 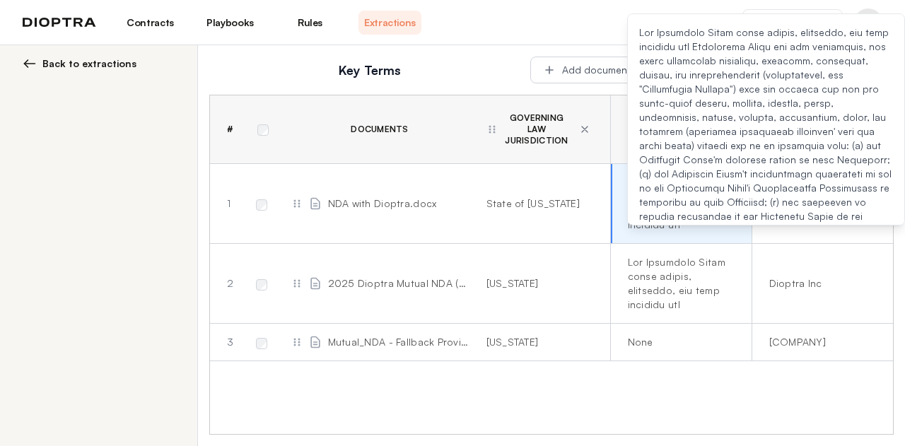 I want to click on div: None, so click(x=678, y=342).